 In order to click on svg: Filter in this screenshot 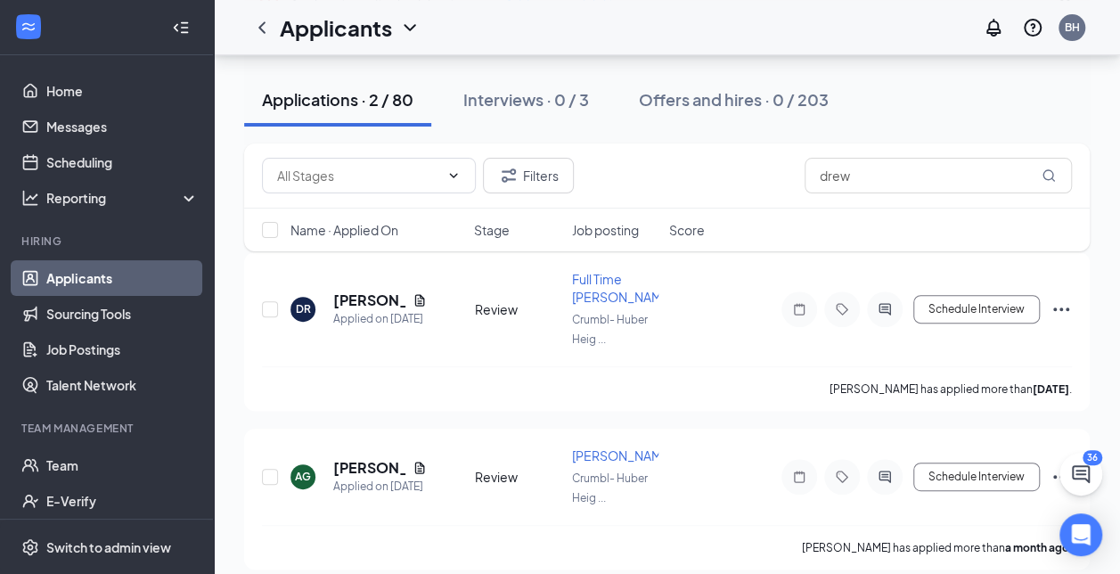, I will do `click(509, 176)`.